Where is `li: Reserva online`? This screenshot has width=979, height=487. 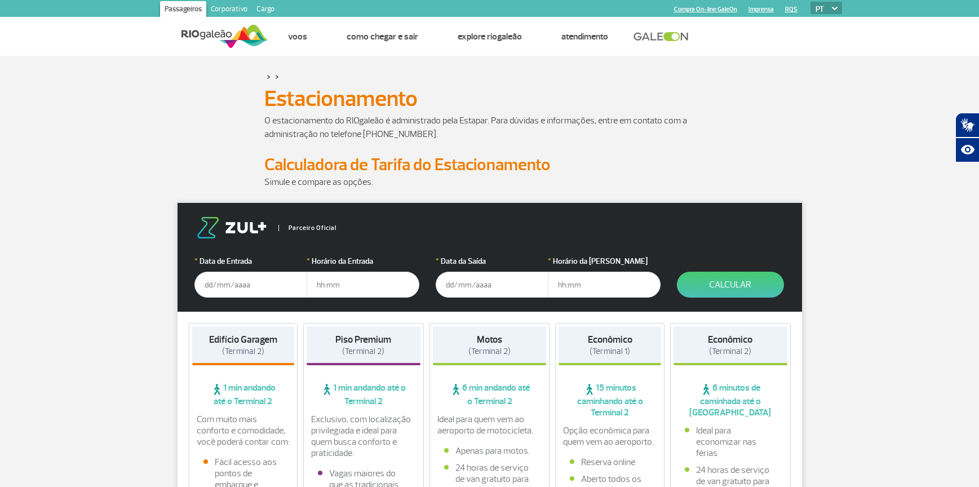 li: Reserva online is located at coordinates (610, 462).